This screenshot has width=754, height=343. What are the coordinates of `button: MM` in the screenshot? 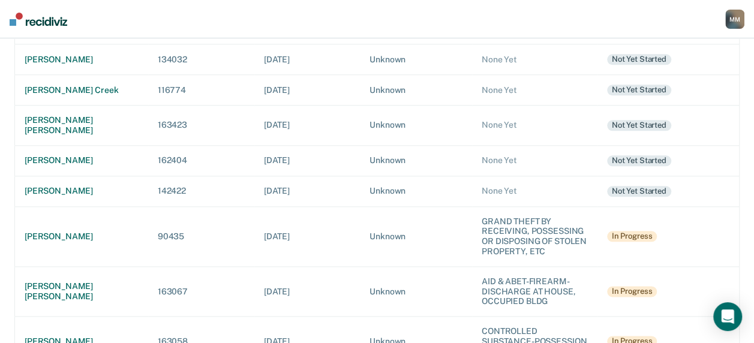 It's located at (735, 19).